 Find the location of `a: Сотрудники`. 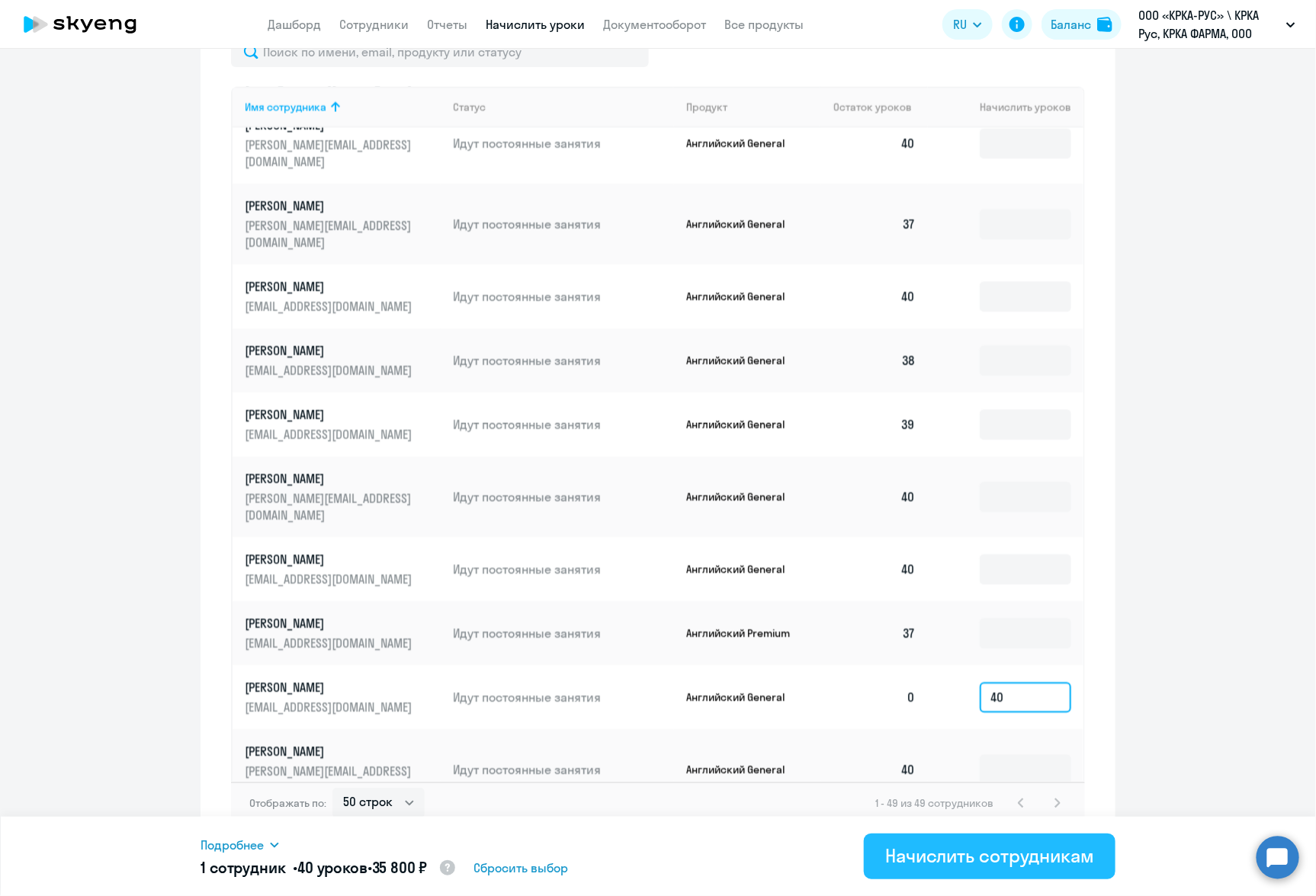

a: Сотрудники is located at coordinates (374, 24).